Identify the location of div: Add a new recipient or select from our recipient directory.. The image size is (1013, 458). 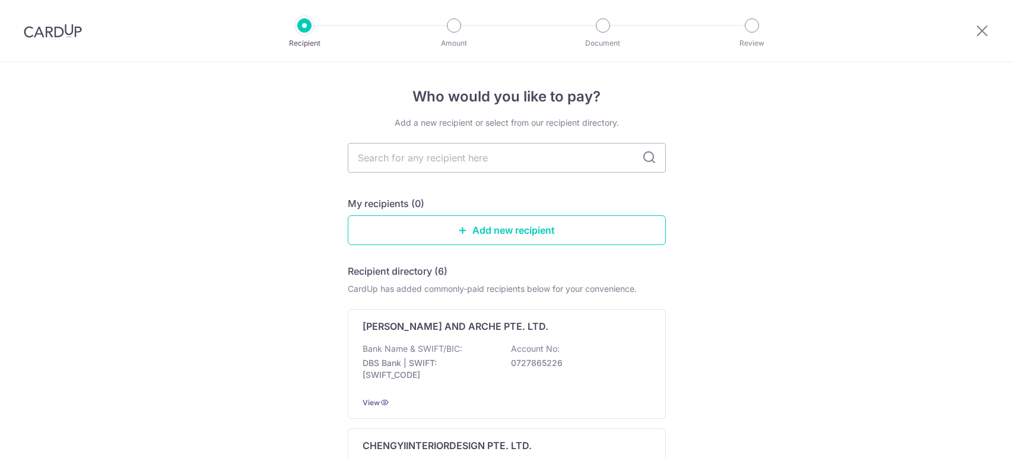
(507, 123).